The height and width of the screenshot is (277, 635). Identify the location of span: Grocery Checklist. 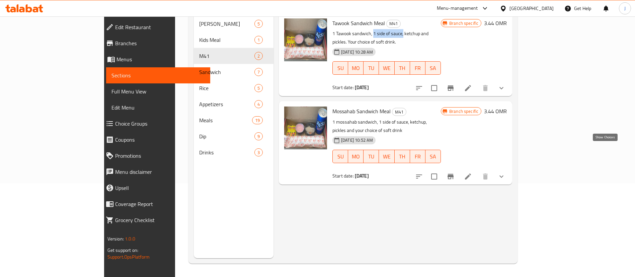
(160, 220).